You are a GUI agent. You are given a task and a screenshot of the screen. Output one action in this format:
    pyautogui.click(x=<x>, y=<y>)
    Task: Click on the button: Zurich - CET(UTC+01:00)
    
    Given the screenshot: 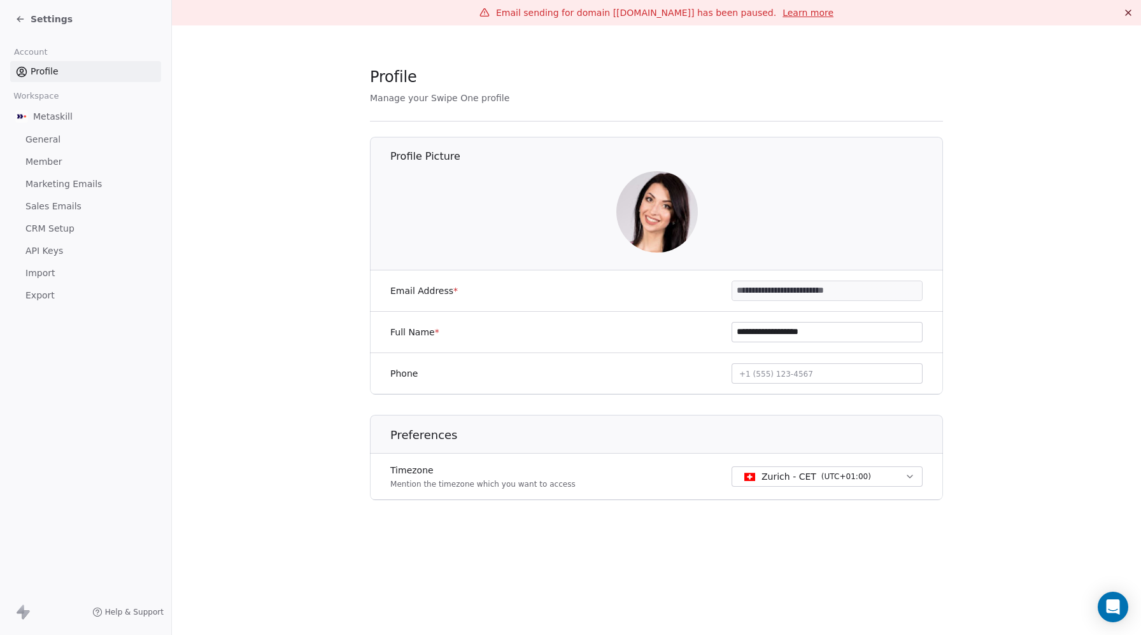 What is the action you would take?
    pyautogui.click(x=827, y=477)
    